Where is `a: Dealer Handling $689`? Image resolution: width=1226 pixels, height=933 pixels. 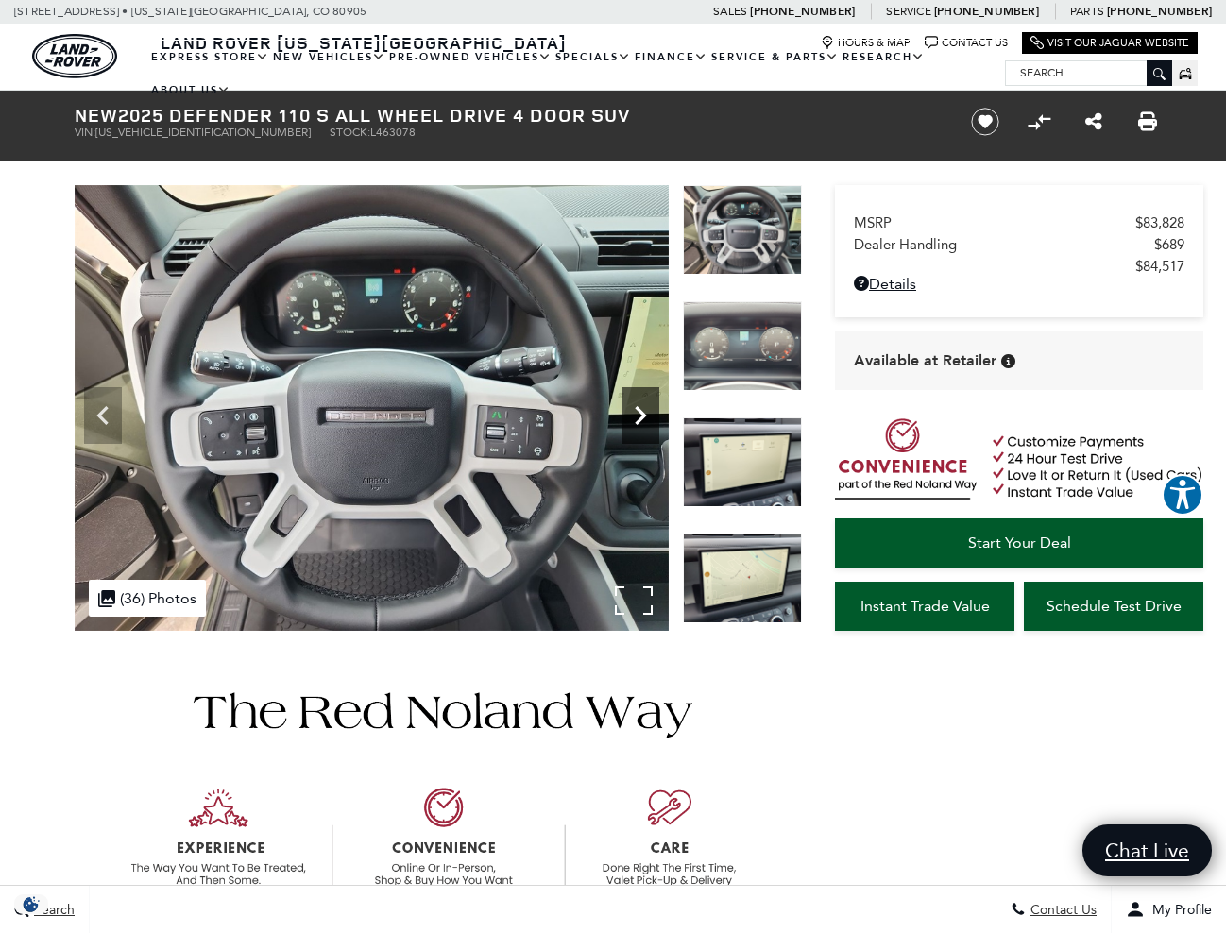
a: Dealer Handling $689 is located at coordinates (1019, 245).